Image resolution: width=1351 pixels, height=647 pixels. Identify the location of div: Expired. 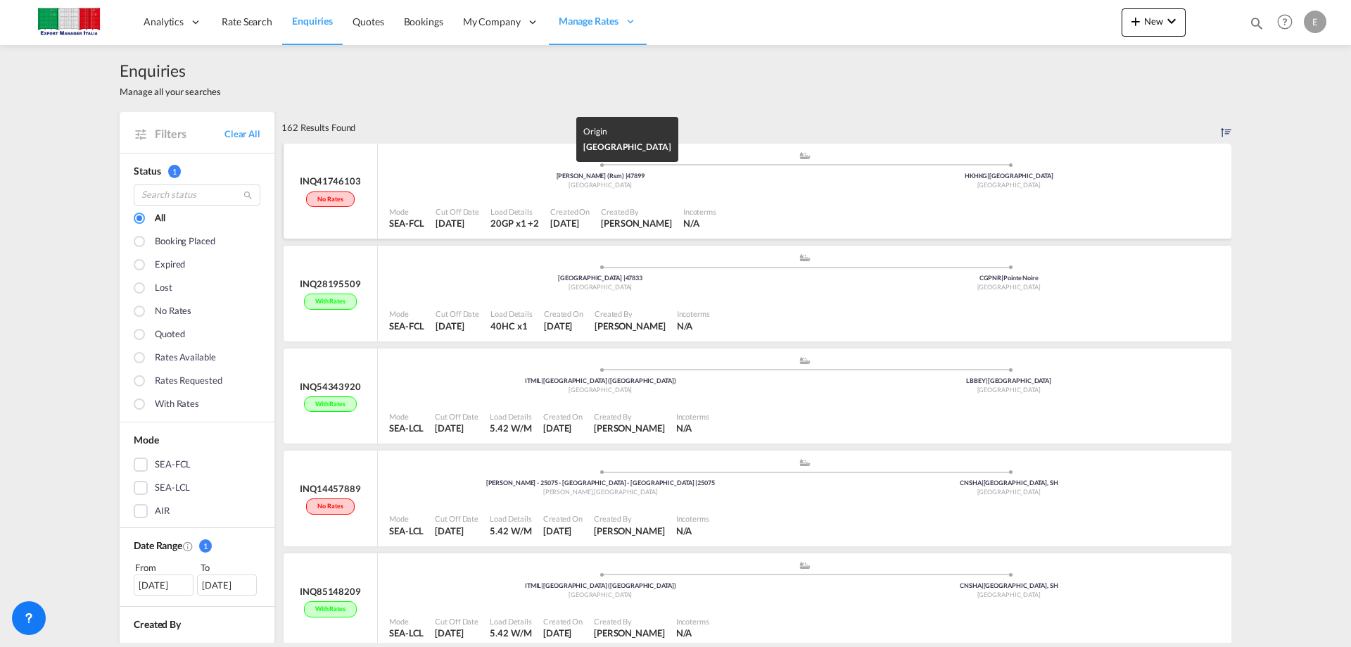
(170, 265).